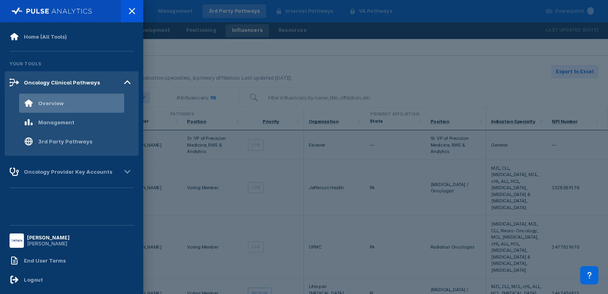 The width and height of the screenshot is (608, 294). I want to click on img: menu button, so click(17, 240).